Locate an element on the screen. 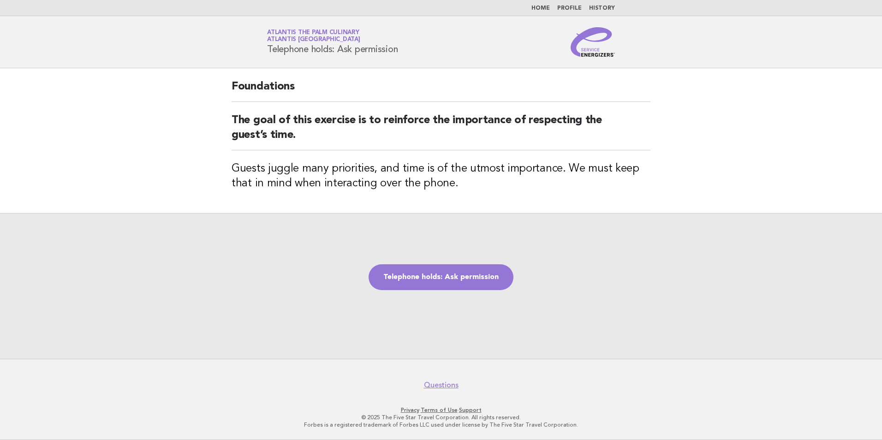 Image resolution: width=882 pixels, height=440 pixels. h3: Guests juggle many priorities, and time is of the utmost importance. We must keep that in mind wh... is located at coordinates (441, 176).